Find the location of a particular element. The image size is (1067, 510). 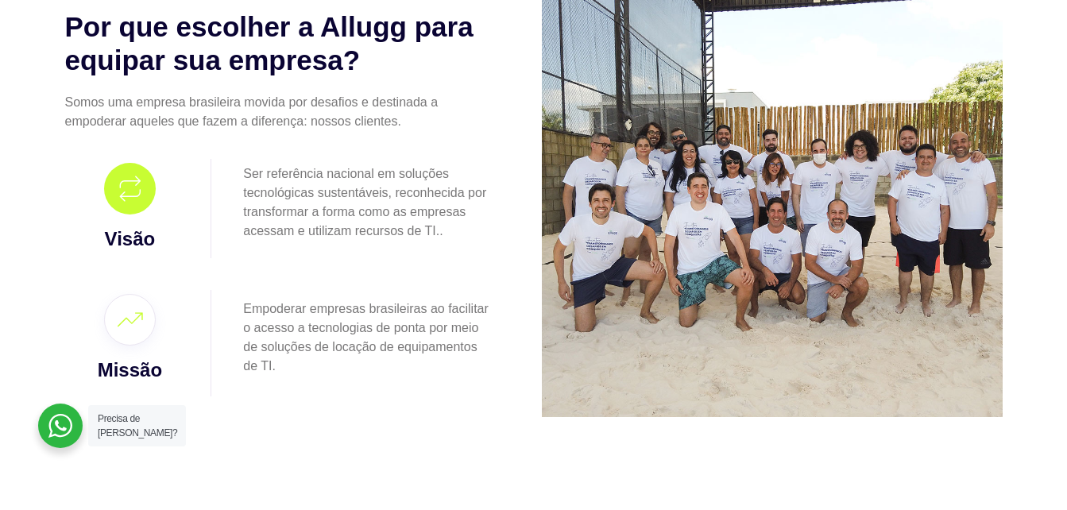

h3: Missão is located at coordinates (130, 370).